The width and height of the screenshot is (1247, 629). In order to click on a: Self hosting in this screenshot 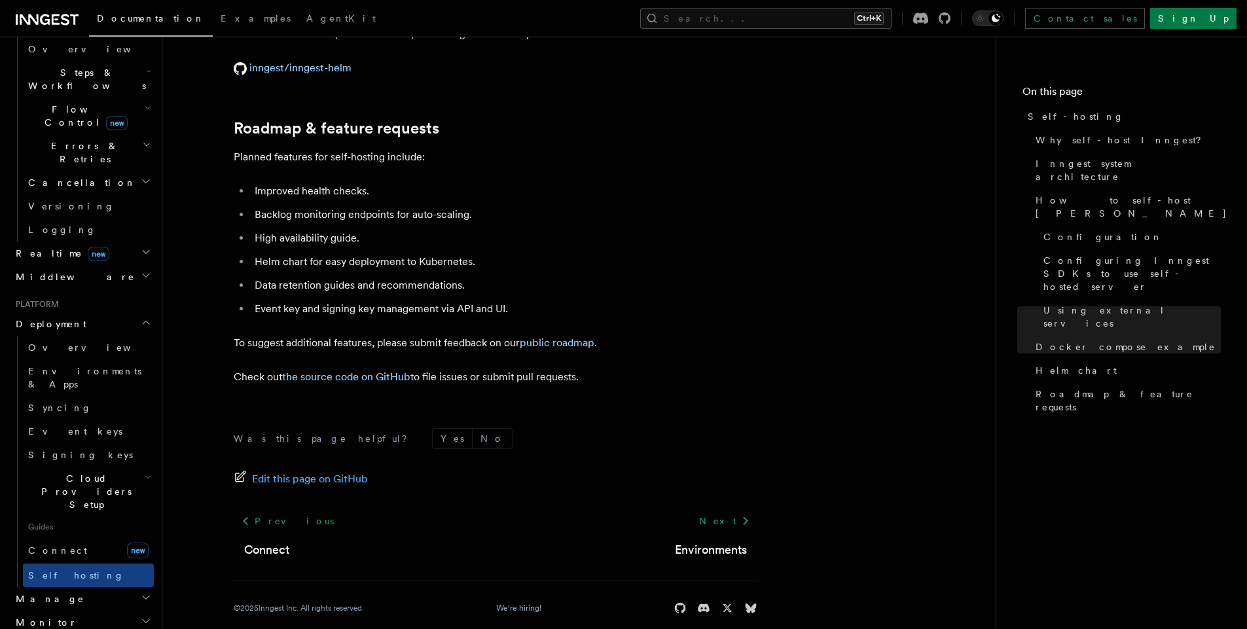, I will do `click(88, 575)`.